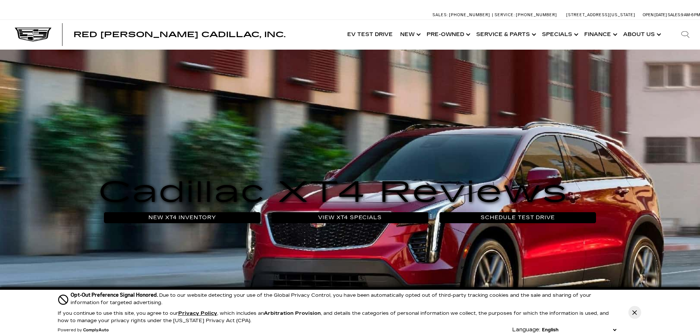 This screenshot has width=700, height=335. Describe the element at coordinates (33, 35) in the screenshot. I see `img: Cadillac Dark Logo with Cadillac White Text` at that location.